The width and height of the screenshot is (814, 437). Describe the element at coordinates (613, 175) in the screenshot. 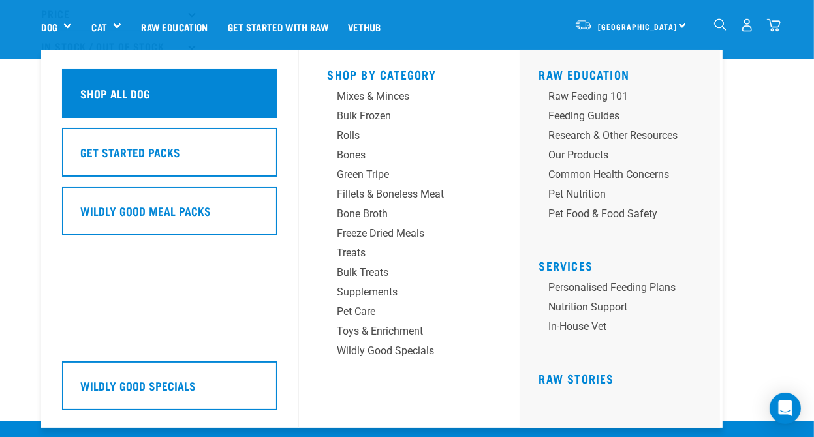

I see `div: Common Health Concerns` at that location.